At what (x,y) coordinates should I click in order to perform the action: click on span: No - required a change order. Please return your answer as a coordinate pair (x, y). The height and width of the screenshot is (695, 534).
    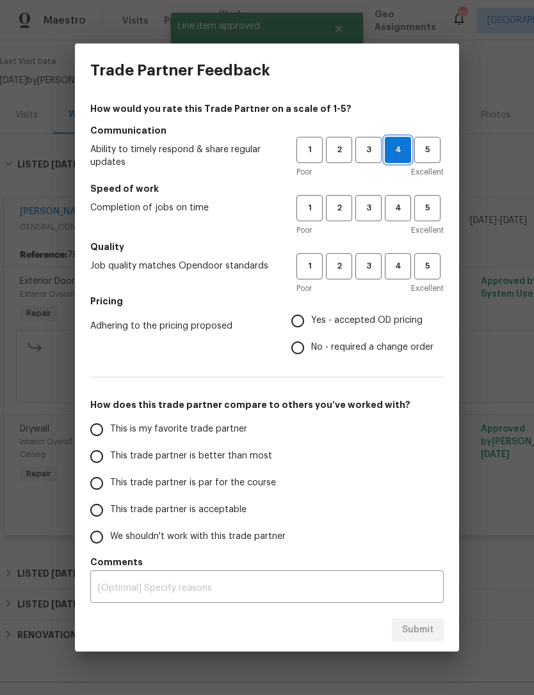
    Looking at the image, I should click on (372, 347).